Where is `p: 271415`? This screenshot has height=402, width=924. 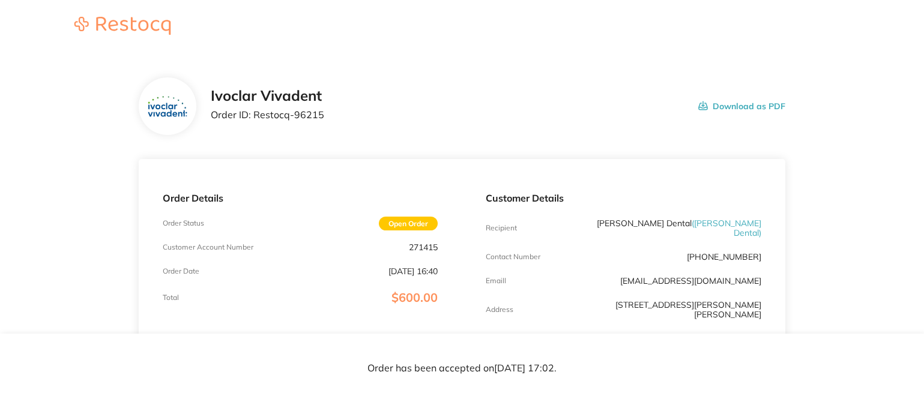
p: 271415 is located at coordinates (423, 247).